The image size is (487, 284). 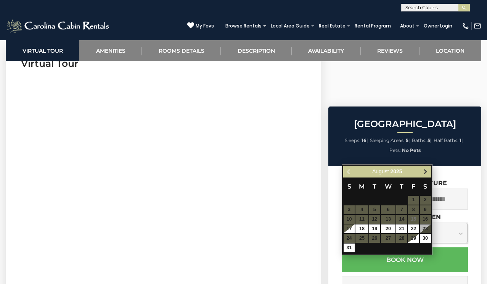 I want to click on span: Friday, so click(x=413, y=186).